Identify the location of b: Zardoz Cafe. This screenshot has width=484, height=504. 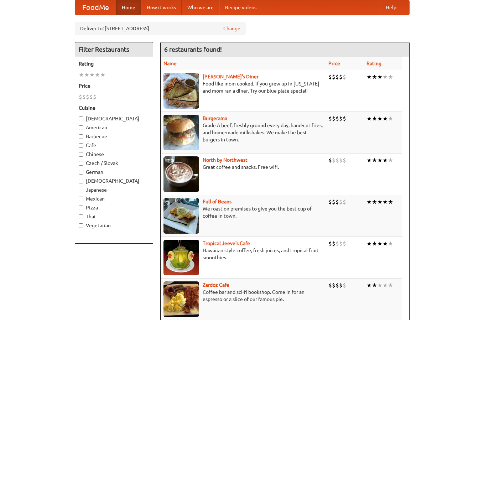
(216, 285).